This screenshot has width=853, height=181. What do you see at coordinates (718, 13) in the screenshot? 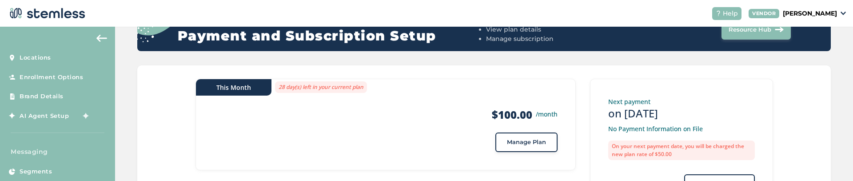
I see `img: icon-help-white-03924b79.svg` at bounding box center [718, 13].